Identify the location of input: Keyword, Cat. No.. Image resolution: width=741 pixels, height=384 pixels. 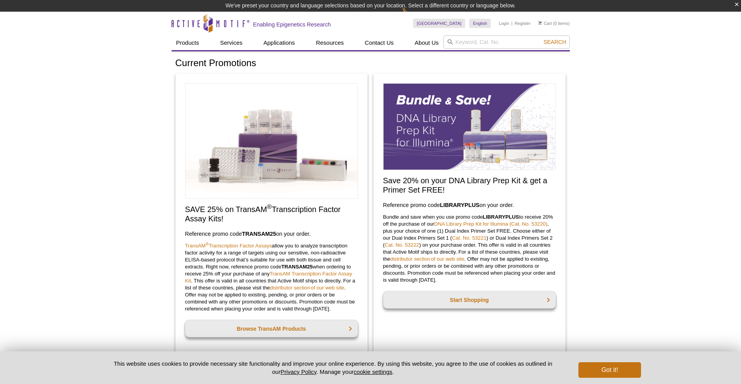
(507, 42).